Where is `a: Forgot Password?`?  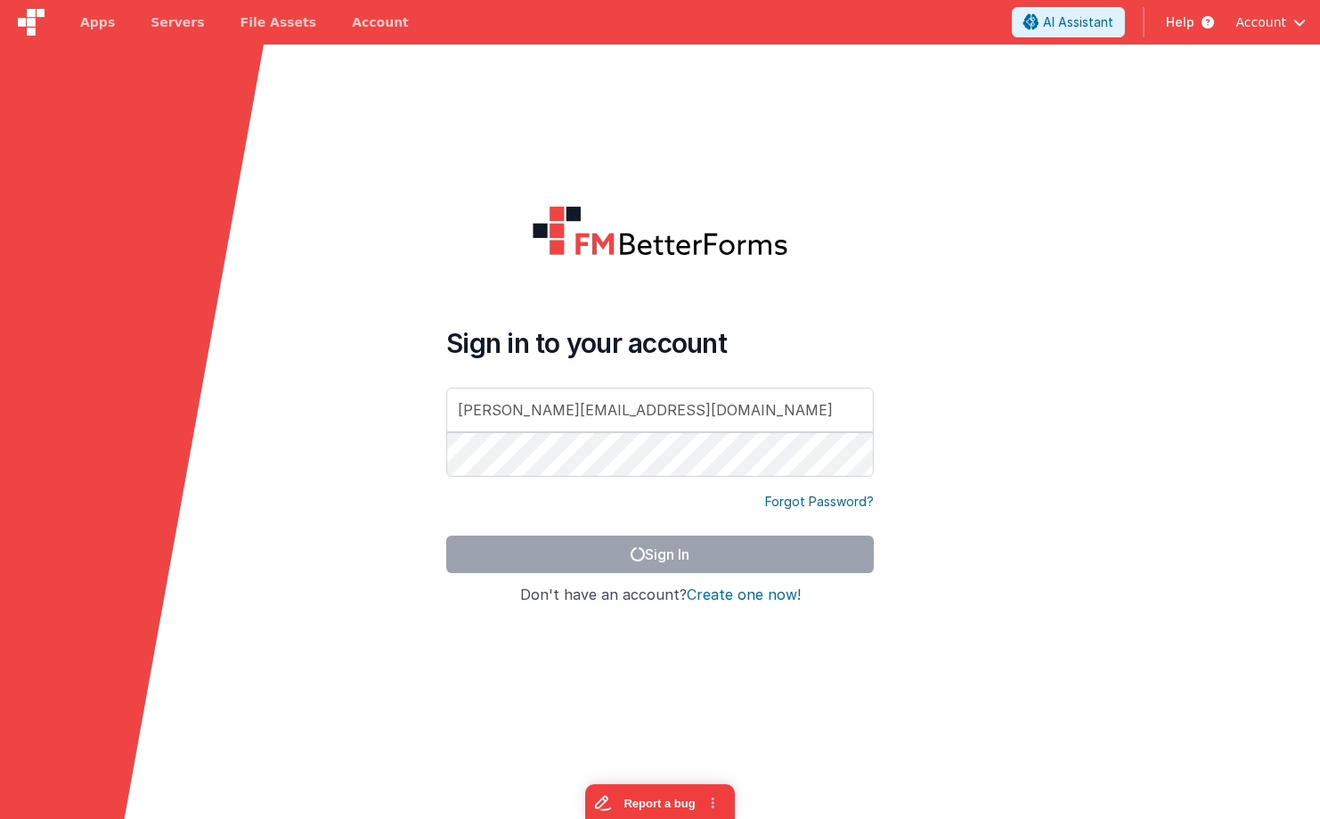 a: Forgot Password? is located at coordinates (819, 501).